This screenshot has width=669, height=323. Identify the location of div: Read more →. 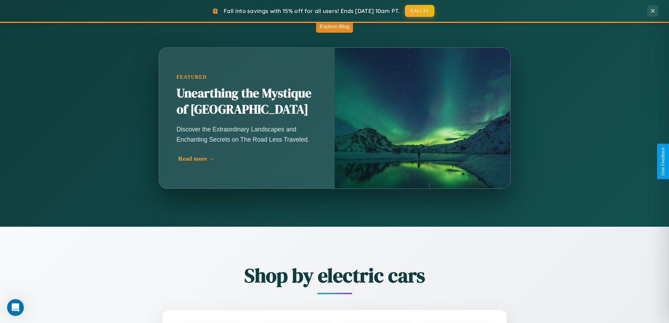
(249, 158).